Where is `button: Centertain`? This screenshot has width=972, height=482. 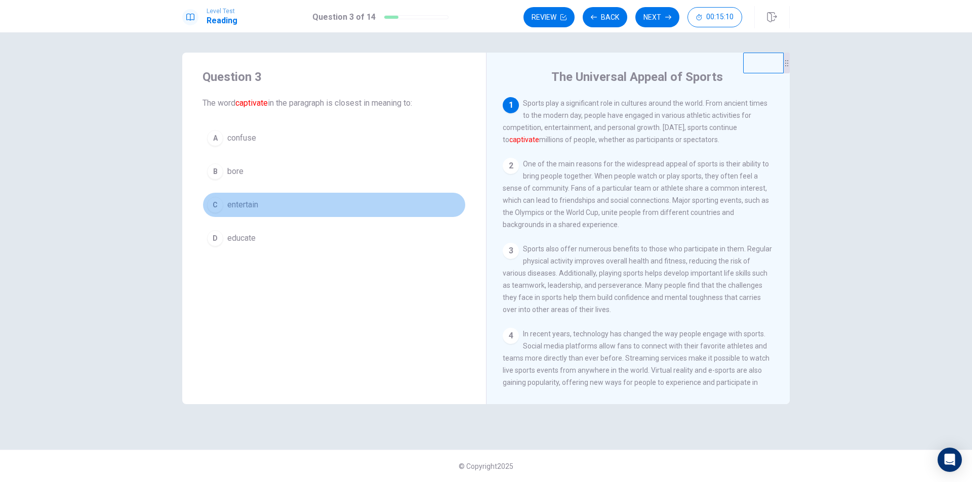
button: Centertain is located at coordinates (334, 205).